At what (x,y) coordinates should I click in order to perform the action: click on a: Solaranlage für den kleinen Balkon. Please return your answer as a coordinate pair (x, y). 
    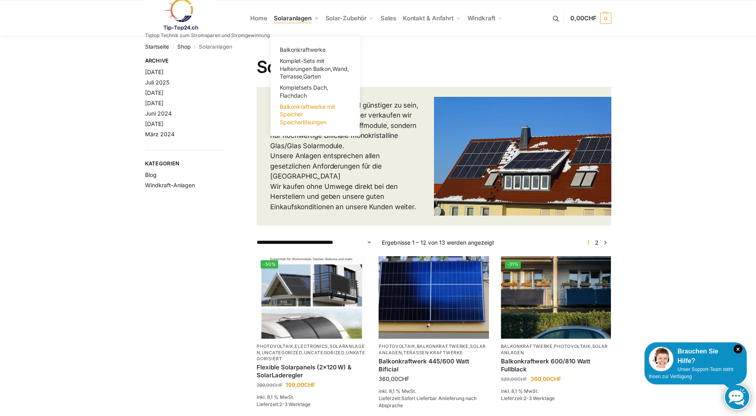
    Looking at the image, I should click on (434, 297).